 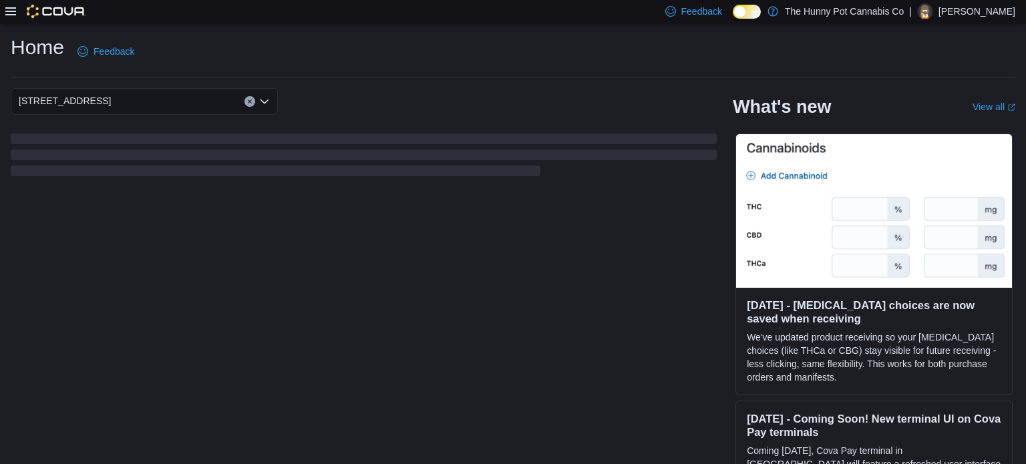 I want to click on a: View allExternal link, so click(x=994, y=107).